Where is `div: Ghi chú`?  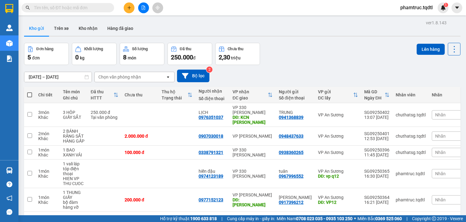
div: Ghi chú is located at coordinates (74, 98).